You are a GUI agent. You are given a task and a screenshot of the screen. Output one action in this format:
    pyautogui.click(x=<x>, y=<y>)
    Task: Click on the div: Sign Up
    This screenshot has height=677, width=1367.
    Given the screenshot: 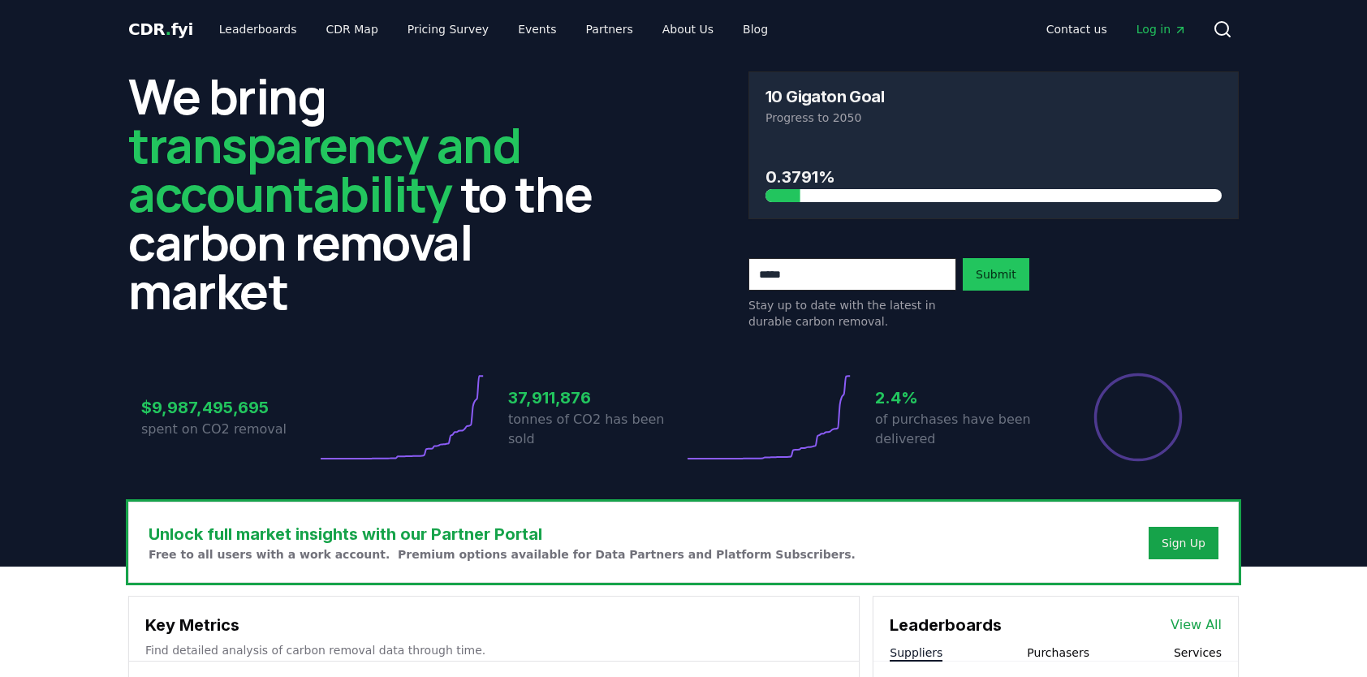 What is the action you would take?
    pyautogui.click(x=1184, y=543)
    